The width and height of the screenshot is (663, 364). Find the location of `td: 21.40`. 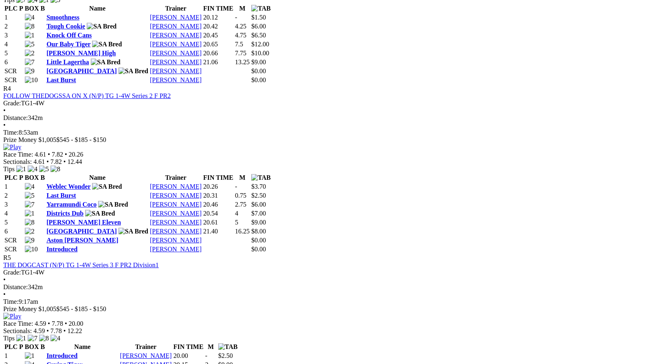

td: 21.40 is located at coordinates (218, 232).